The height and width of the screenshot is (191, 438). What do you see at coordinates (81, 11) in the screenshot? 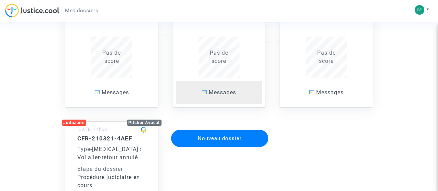
I see `a: Mes dossiers` at bounding box center [81, 11].